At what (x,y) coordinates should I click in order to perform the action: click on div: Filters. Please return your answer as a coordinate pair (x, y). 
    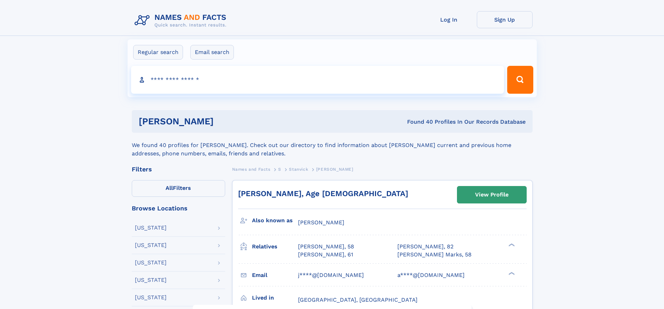
    Looking at the image, I should click on (179, 169).